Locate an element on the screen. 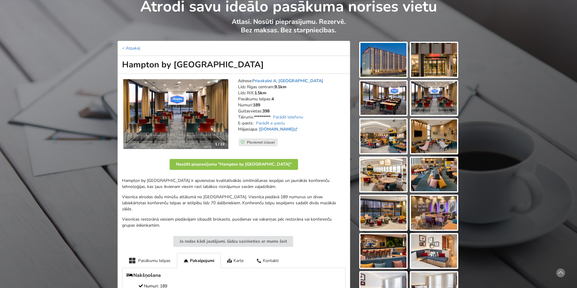 The image size is (577, 288). strong: 1.5km is located at coordinates (260, 93).